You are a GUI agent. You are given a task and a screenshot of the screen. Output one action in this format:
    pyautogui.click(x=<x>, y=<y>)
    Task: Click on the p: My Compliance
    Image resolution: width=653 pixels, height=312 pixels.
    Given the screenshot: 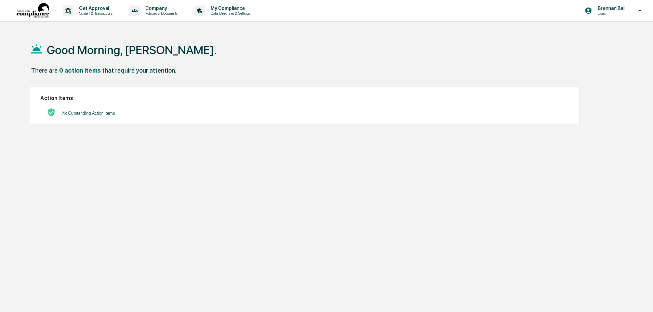 What is the action you would take?
    pyautogui.click(x=229, y=8)
    